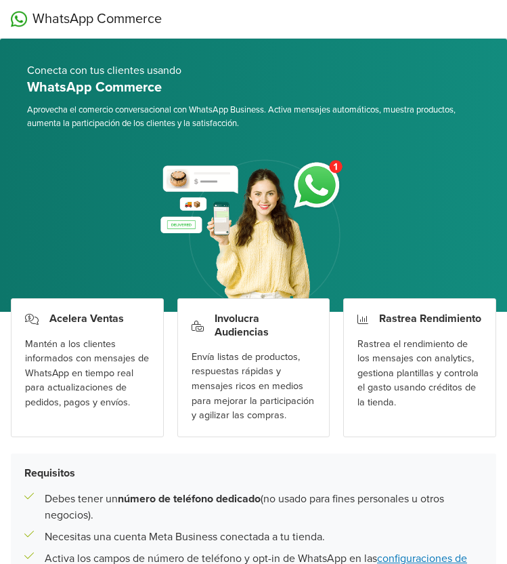 Image resolution: width=507 pixels, height=564 pixels. What do you see at coordinates (189, 499) in the screenshot?
I see `b: número de teléfono dedicado` at bounding box center [189, 499].